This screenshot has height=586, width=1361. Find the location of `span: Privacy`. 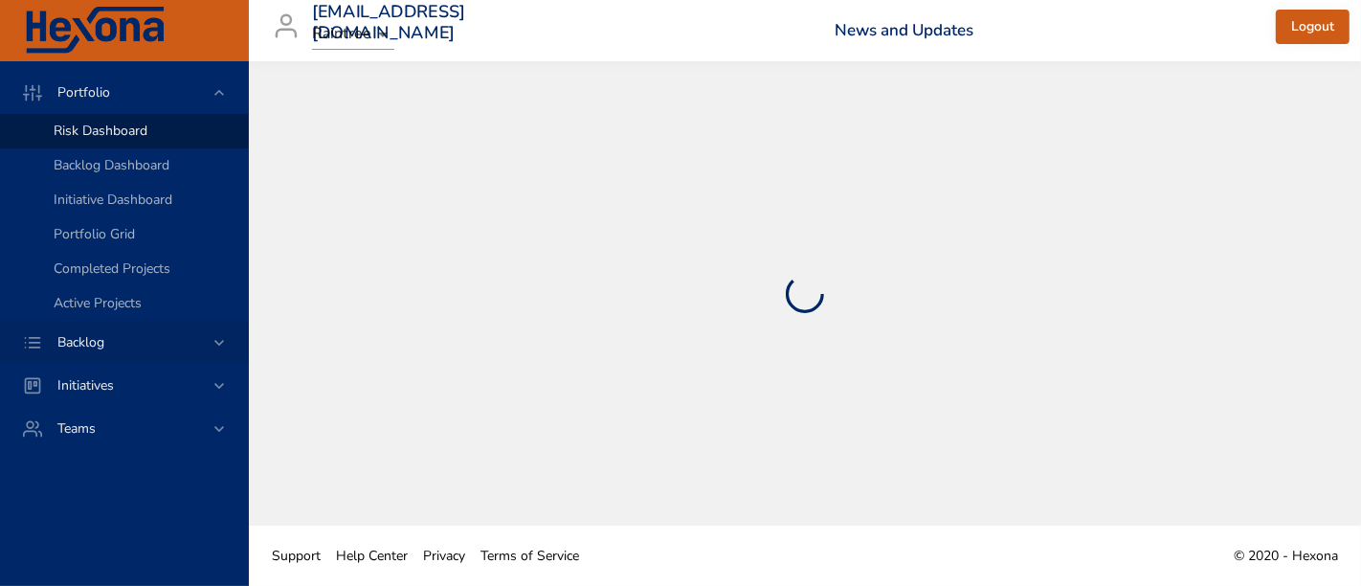

span: Privacy is located at coordinates (444, 555).